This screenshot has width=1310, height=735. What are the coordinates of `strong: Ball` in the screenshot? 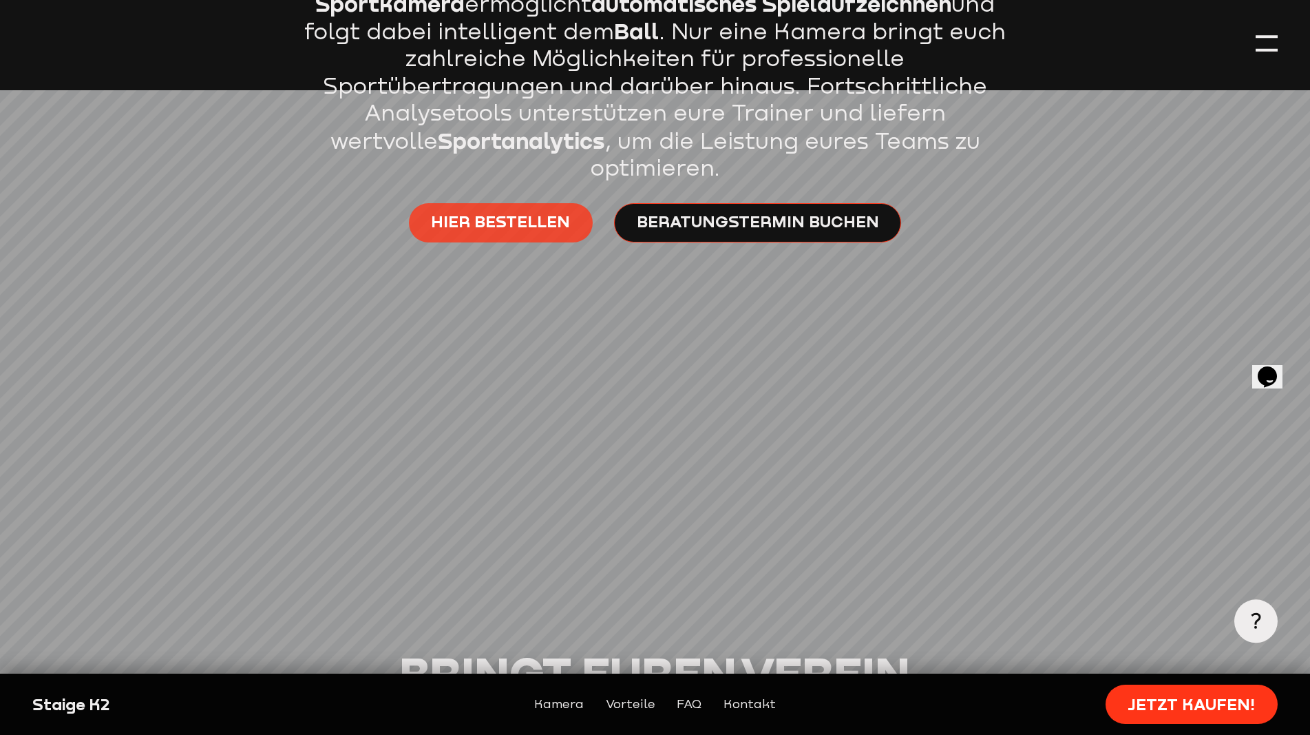 It's located at (636, 30).